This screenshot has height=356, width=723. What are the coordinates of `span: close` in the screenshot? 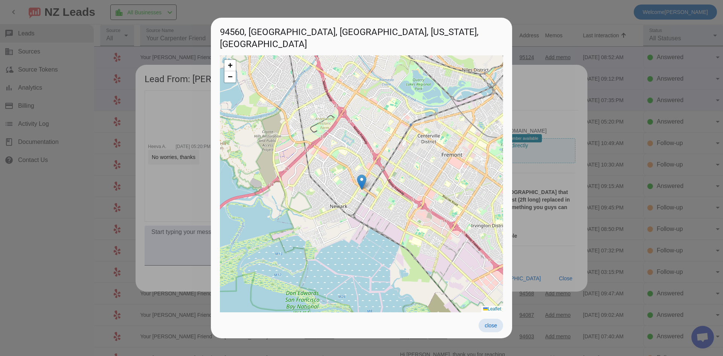 It's located at (491, 325).